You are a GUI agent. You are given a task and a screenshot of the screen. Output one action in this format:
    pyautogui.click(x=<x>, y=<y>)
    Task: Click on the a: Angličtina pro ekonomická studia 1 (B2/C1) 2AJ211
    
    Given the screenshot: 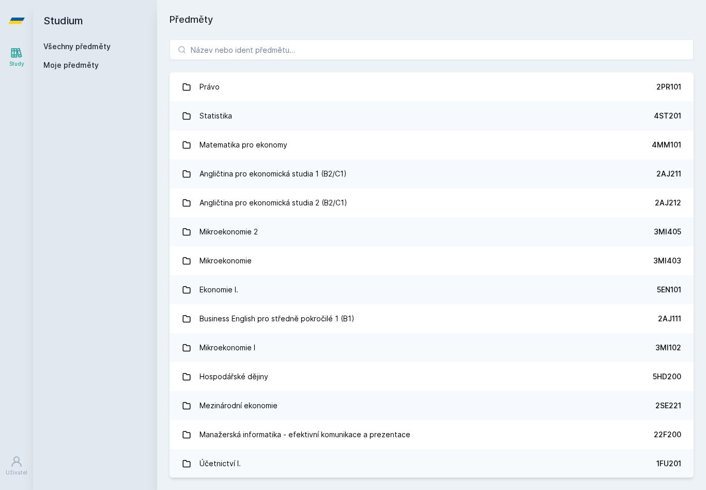 What is the action you would take?
    pyautogui.click(x=432, y=174)
    